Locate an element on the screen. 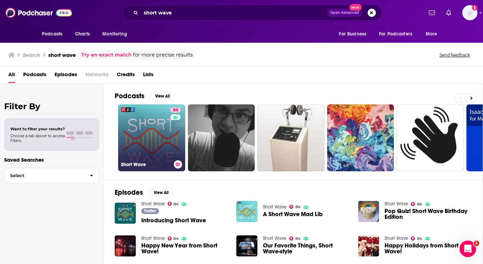 Image resolution: width=483 pixels, height=264 pixels. span: Happy New Year from Short Wave! is located at coordinates (185, 249).